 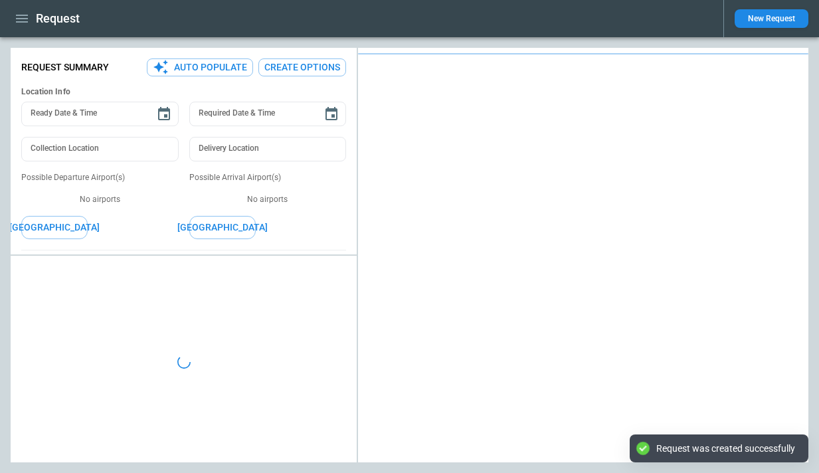 I want to click on p: Possible Departure Airport(s), so click(x=100, y=177).